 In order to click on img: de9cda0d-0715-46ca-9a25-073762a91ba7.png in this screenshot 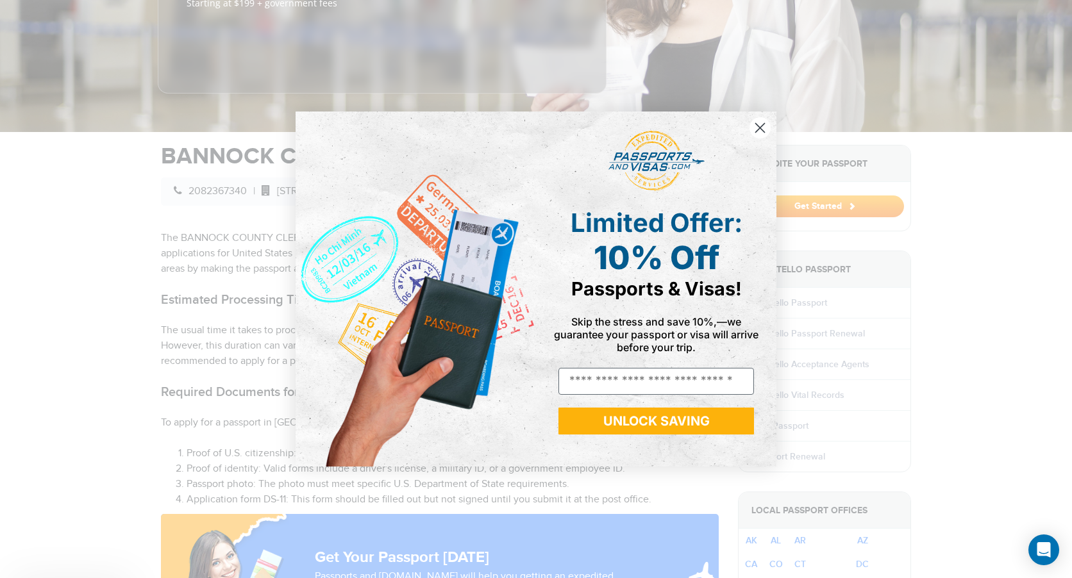, I will do `click(415, 289)`.